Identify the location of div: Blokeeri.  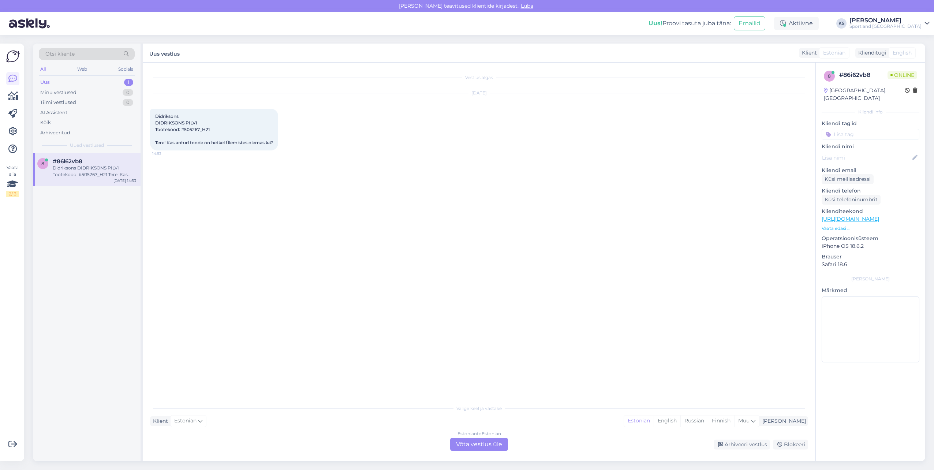
(791, 444).